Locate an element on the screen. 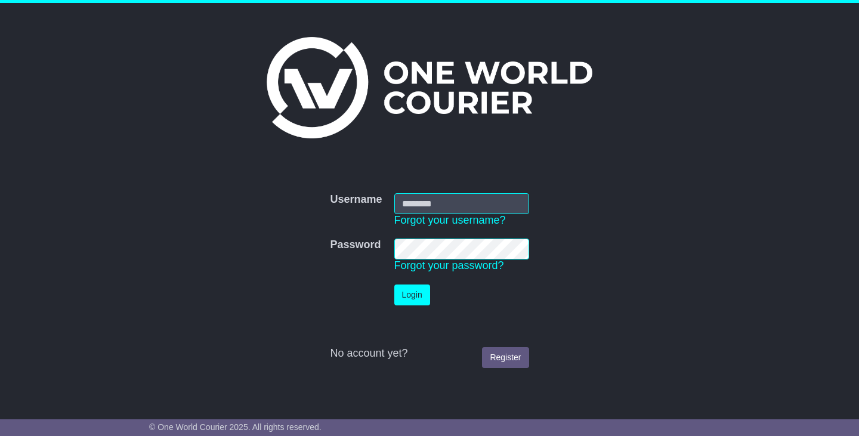 This screenshot has width=859, height=436. a: Register is located at coordinates (505, 357).